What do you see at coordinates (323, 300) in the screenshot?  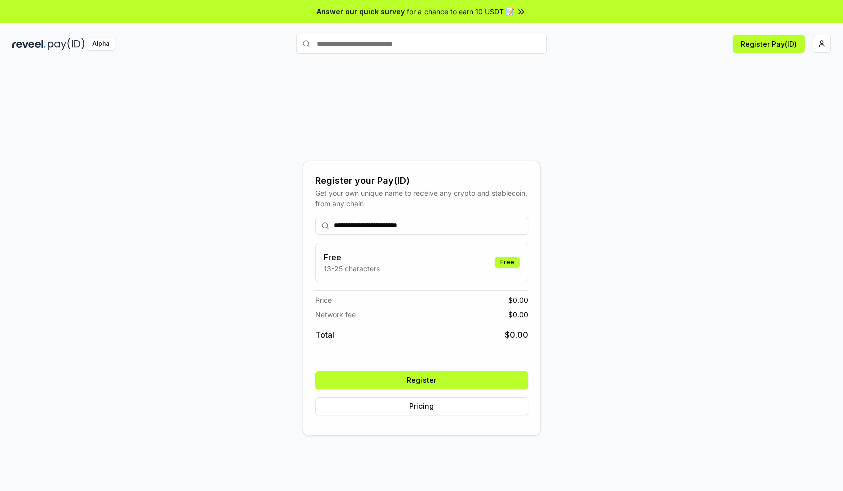 I see `span: Price` at bounding box center [323, 300].